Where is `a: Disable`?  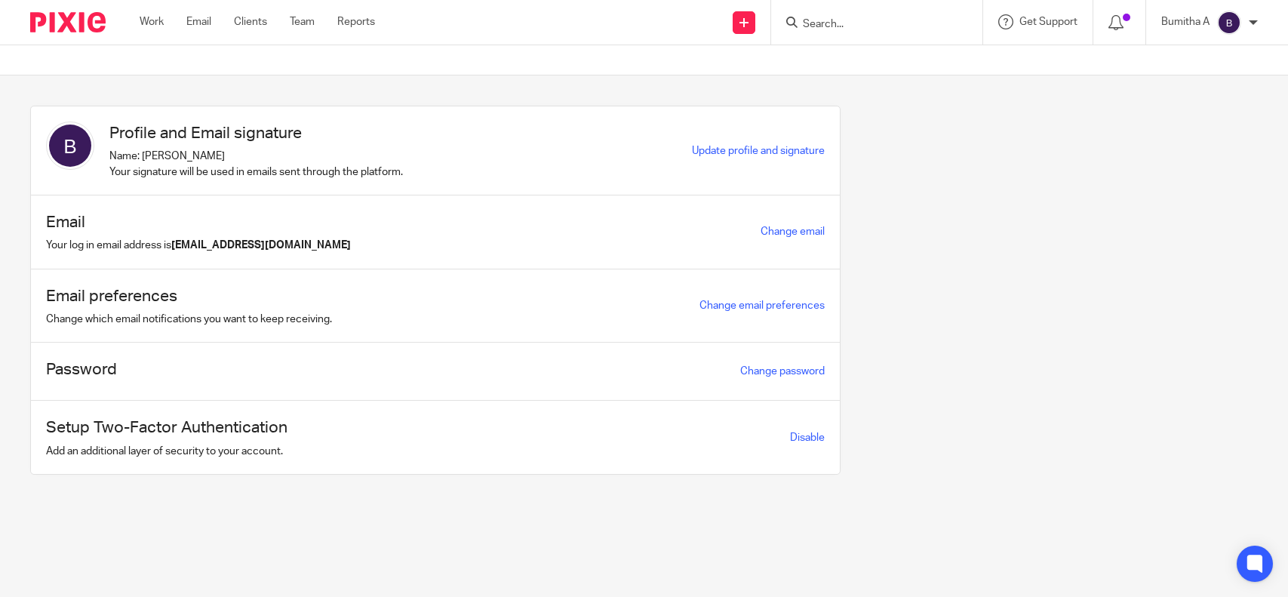 a: Disable is located at coordinates (807, 438).